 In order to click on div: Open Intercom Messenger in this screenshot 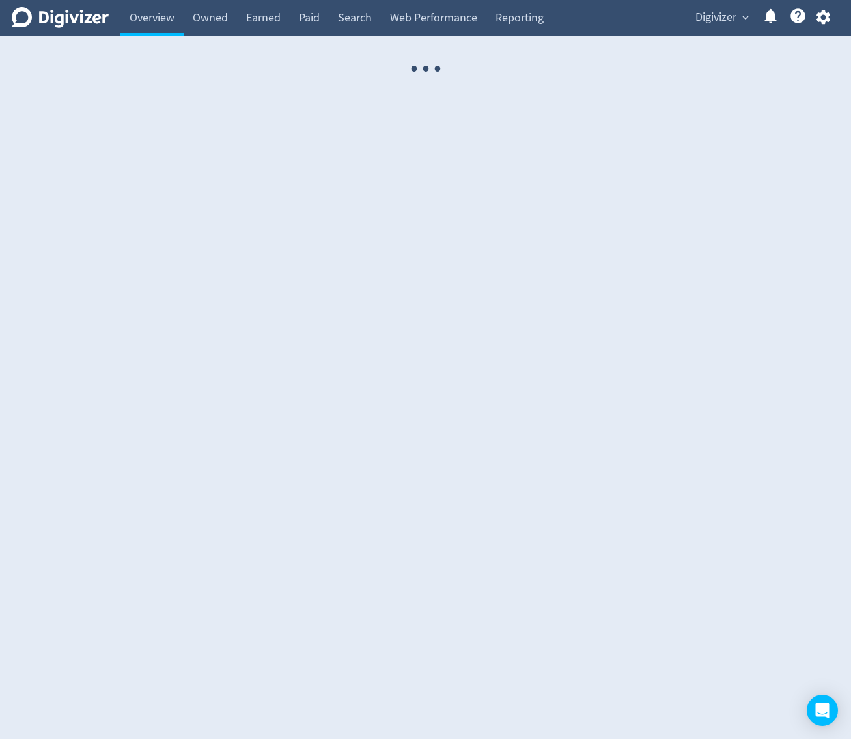, I will do `click(823, 711)`.